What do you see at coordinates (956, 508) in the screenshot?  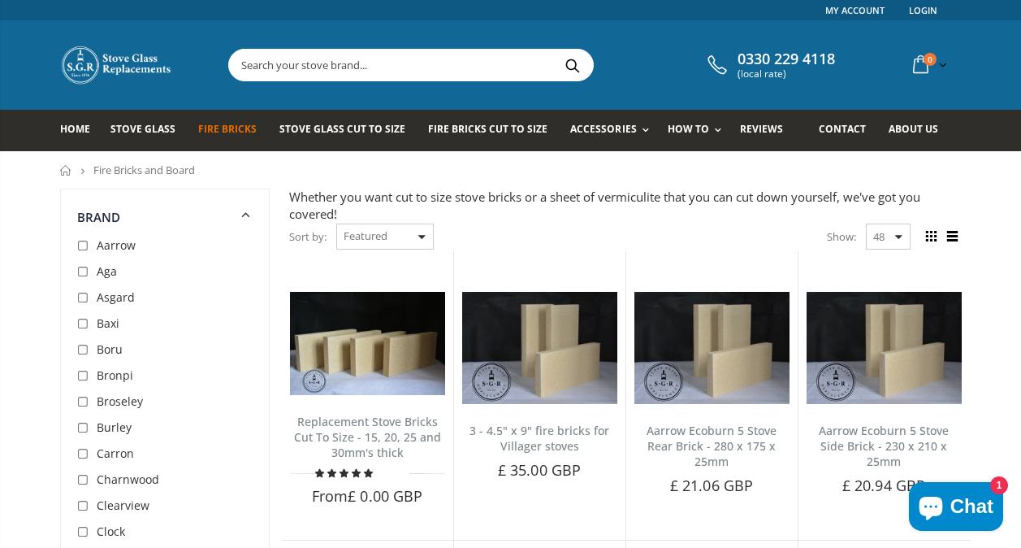 I see `inbox-online-store-chat: Shopify online store chat` at bounding box center [956, 508].